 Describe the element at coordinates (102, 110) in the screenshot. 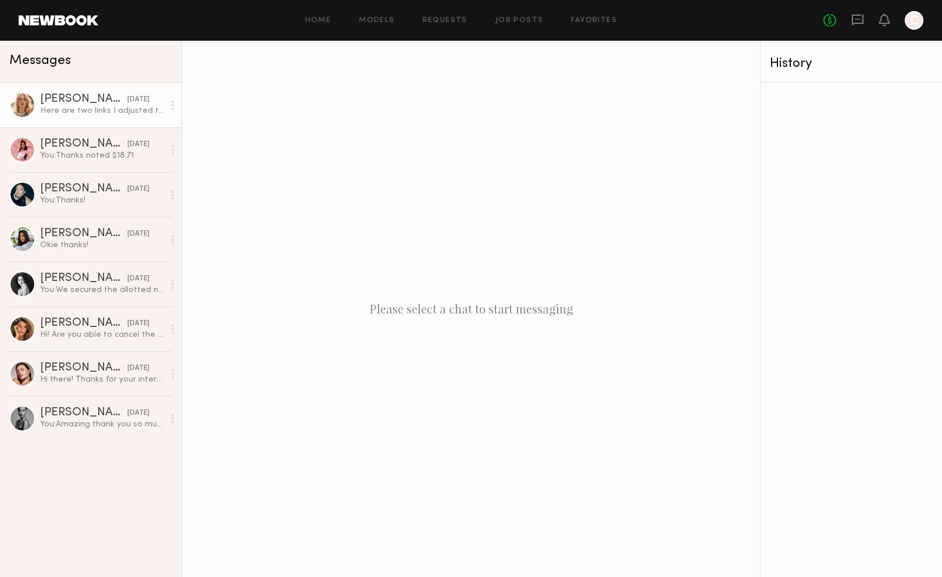

I see `div: Here are two links I adjusted the volume and put the music and one of them is slightly darker as ...` at that location.